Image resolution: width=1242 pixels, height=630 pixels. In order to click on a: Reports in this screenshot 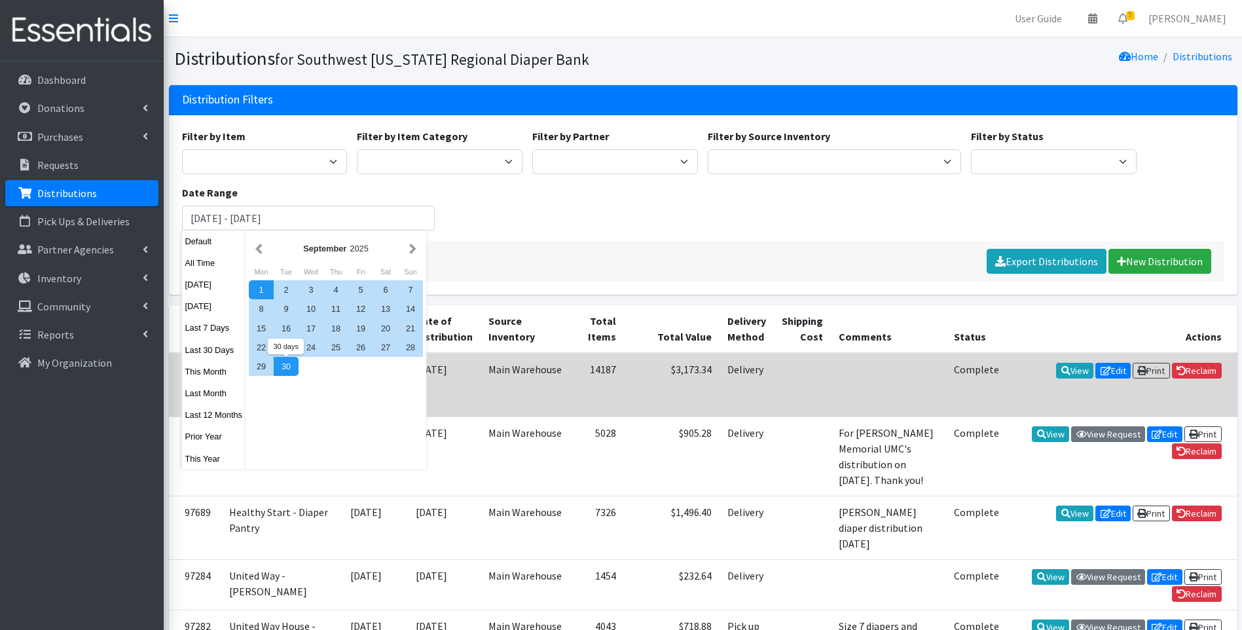, I will do `click(82, 335)`.